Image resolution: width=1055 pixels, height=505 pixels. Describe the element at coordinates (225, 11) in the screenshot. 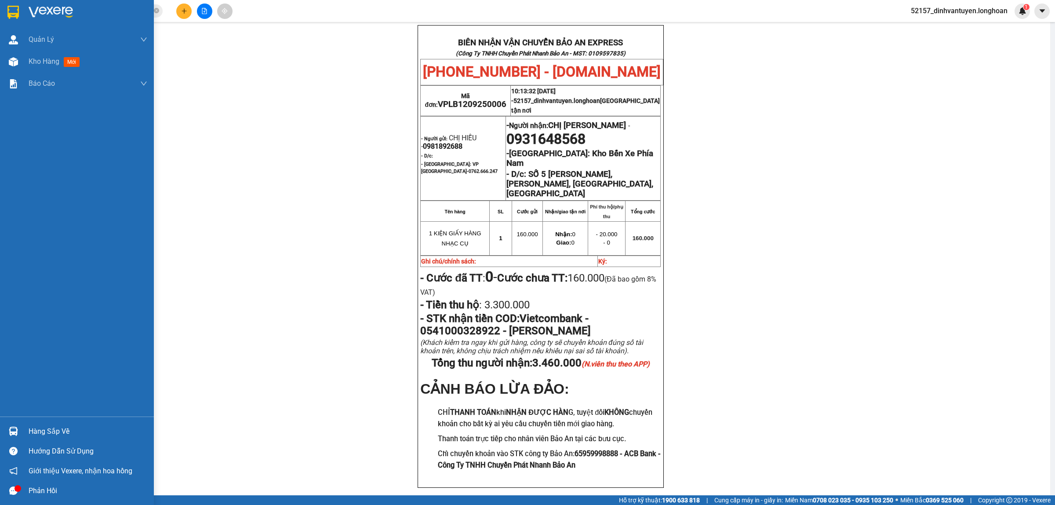

I see `span: aim` at that location.